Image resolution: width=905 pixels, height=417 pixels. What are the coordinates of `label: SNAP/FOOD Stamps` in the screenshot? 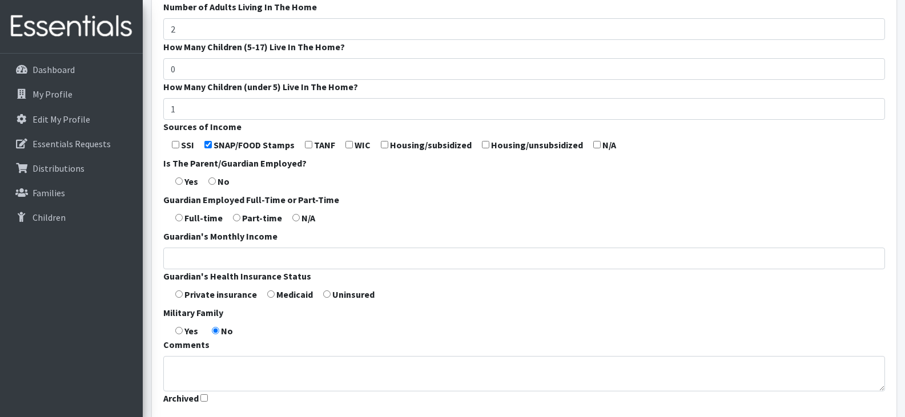 It's located at (254, 145).